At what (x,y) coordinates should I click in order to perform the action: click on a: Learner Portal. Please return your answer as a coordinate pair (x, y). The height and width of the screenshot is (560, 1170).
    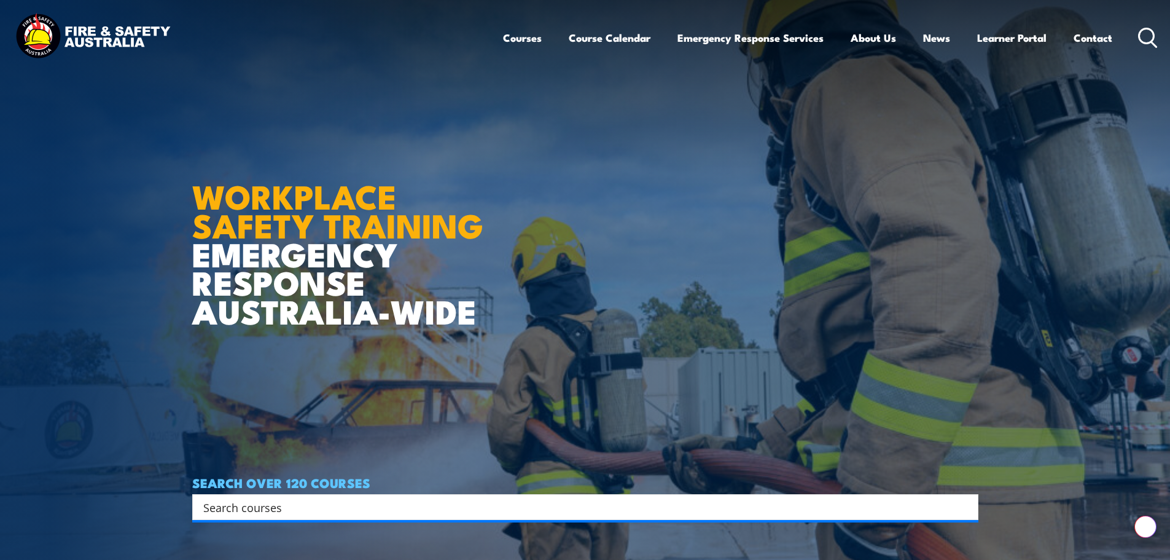
    Looking at the image, I should click on (1012, 37).